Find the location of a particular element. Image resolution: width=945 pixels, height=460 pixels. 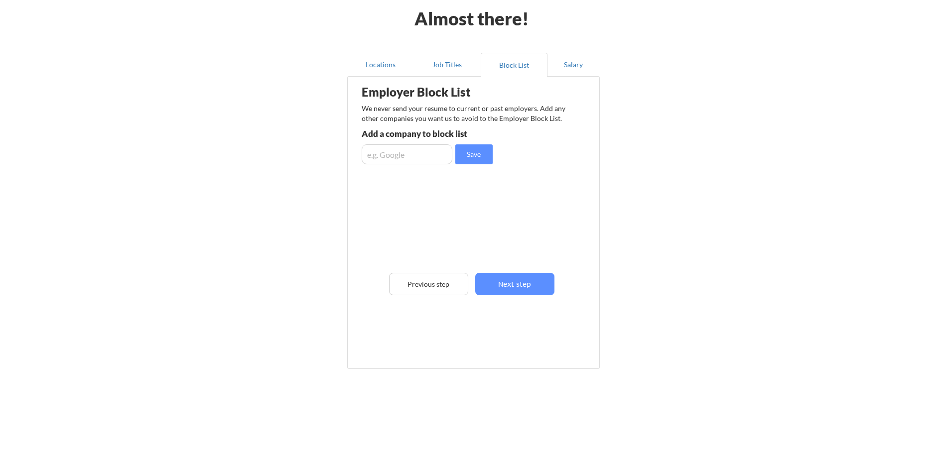

button: Previous step is located at coordinates (428, 284).